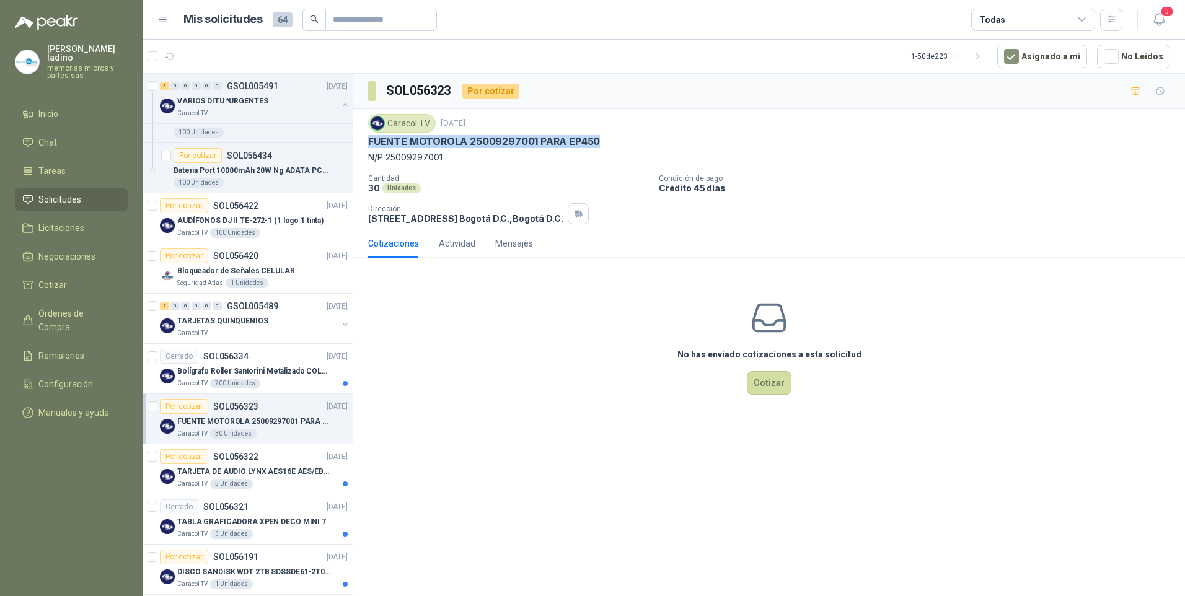 This screenshot has height=596, width=1185. Describe the element at coordinates (71, 257) in the screenshot. I see `a: Negociaciones` at that location.